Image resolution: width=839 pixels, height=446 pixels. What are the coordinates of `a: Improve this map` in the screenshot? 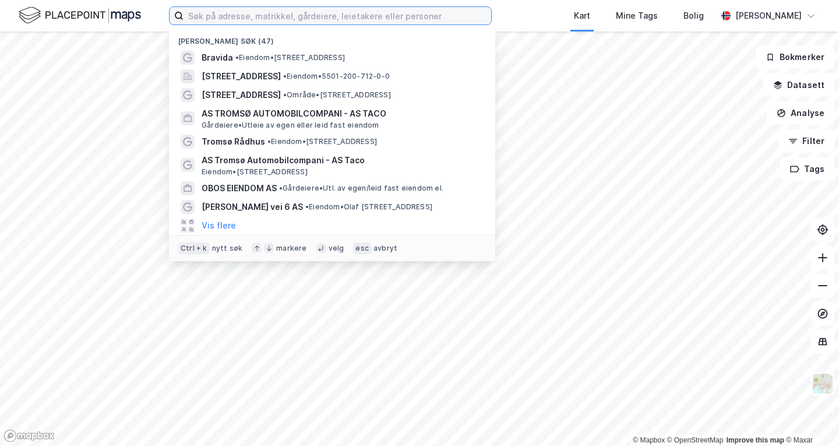 It's located at (755, 440).